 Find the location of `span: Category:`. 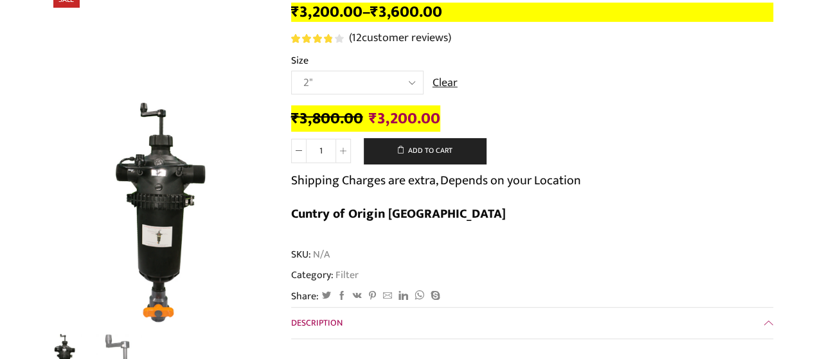

span: Category: is located at coordinates (325, 275).